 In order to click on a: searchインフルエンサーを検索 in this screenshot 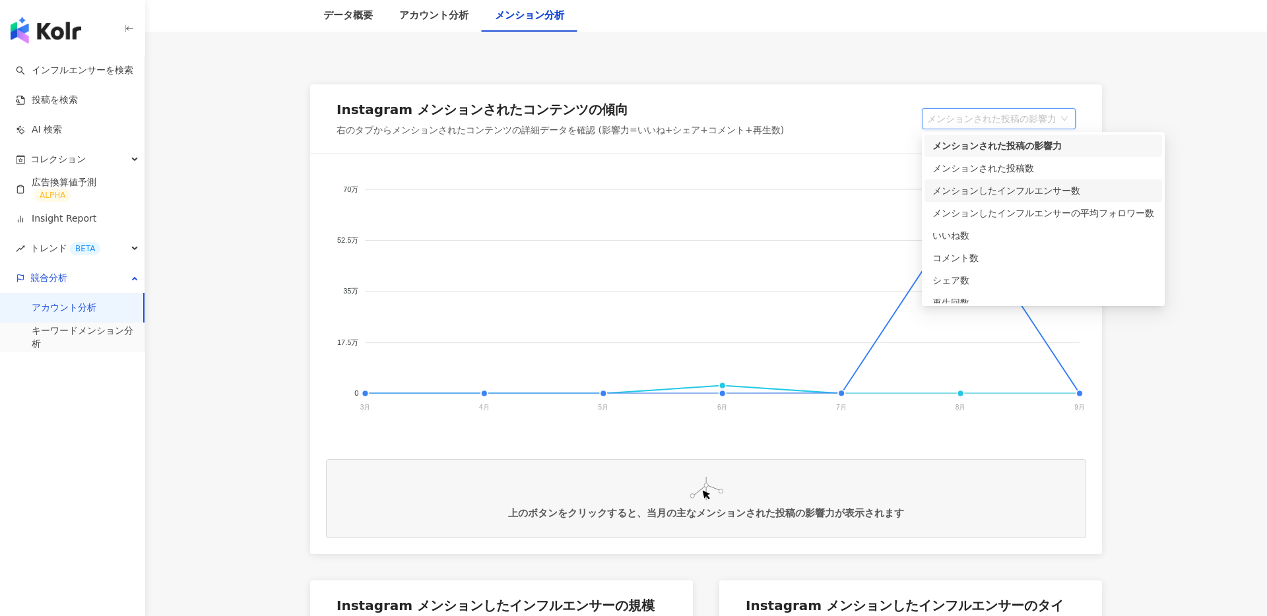, I will do `click(75, 71)`.